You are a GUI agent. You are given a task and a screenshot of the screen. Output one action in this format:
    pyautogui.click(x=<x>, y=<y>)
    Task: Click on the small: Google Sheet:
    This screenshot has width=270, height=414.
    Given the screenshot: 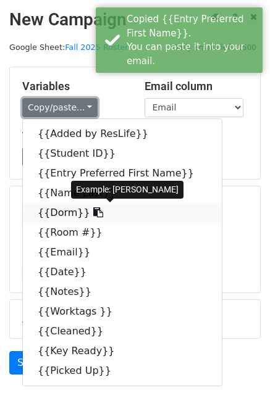 What is the action you would take?
    pyautogui.click(x=69, y=47)
    